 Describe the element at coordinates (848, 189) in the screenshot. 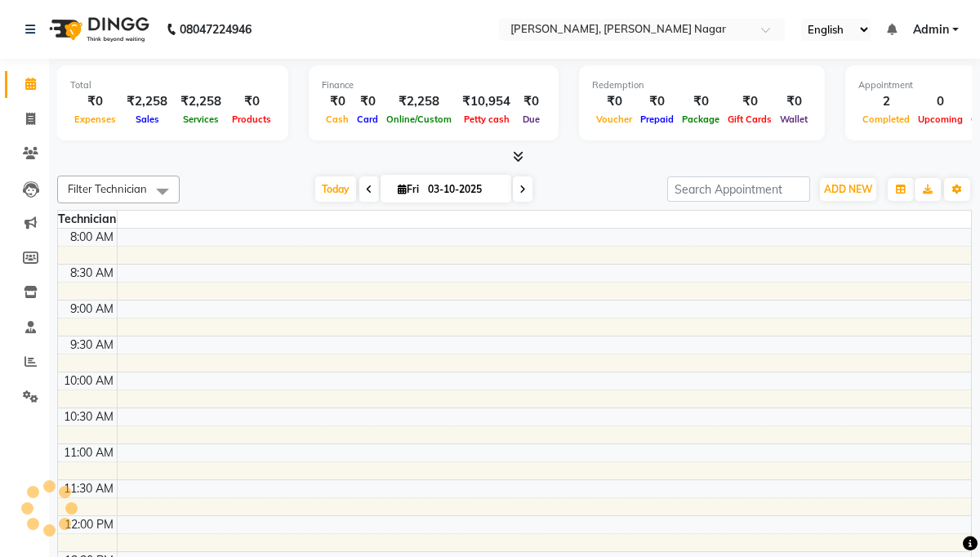

I see `span: ADD NEW` at that location.